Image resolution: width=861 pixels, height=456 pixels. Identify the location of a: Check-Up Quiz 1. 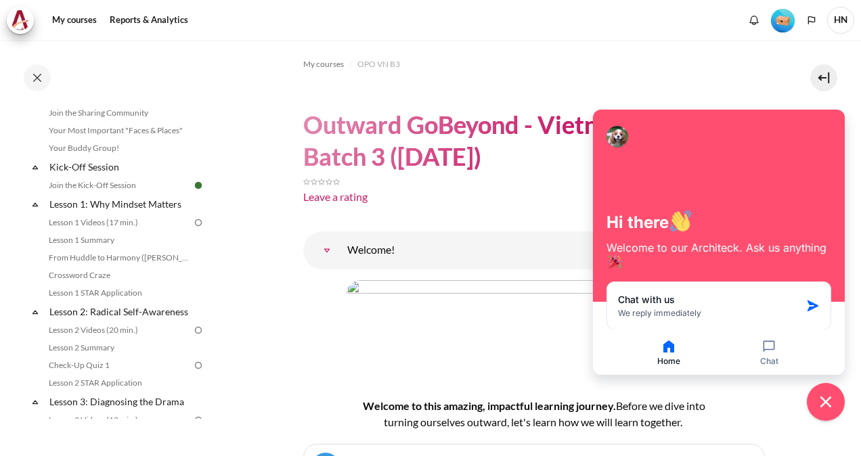
(118, 365).